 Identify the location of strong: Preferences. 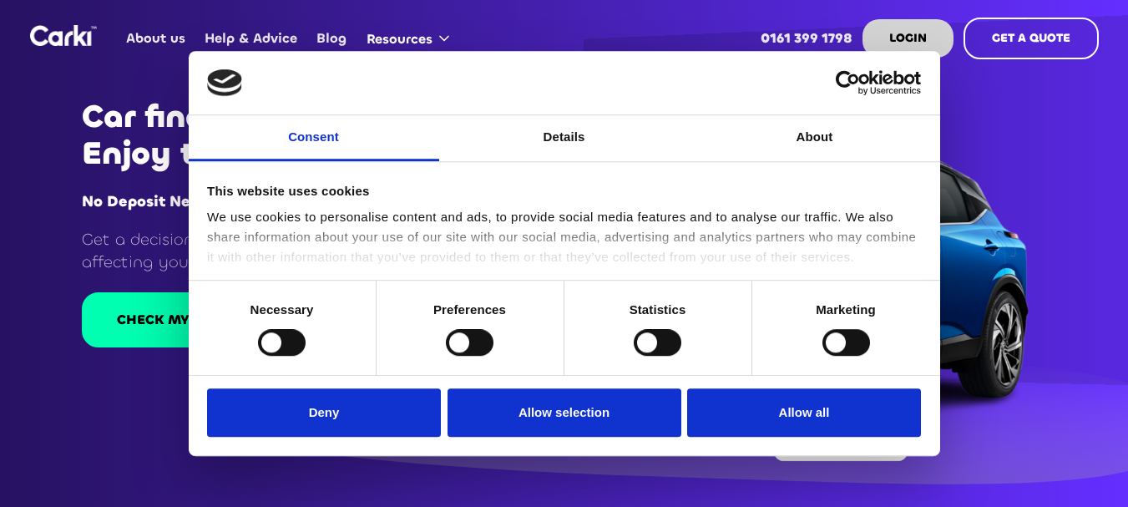
(469, 309).